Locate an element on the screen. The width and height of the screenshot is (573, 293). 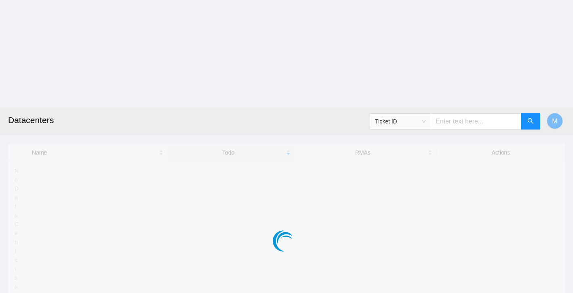
span: M is located at coordinates (554, 121).